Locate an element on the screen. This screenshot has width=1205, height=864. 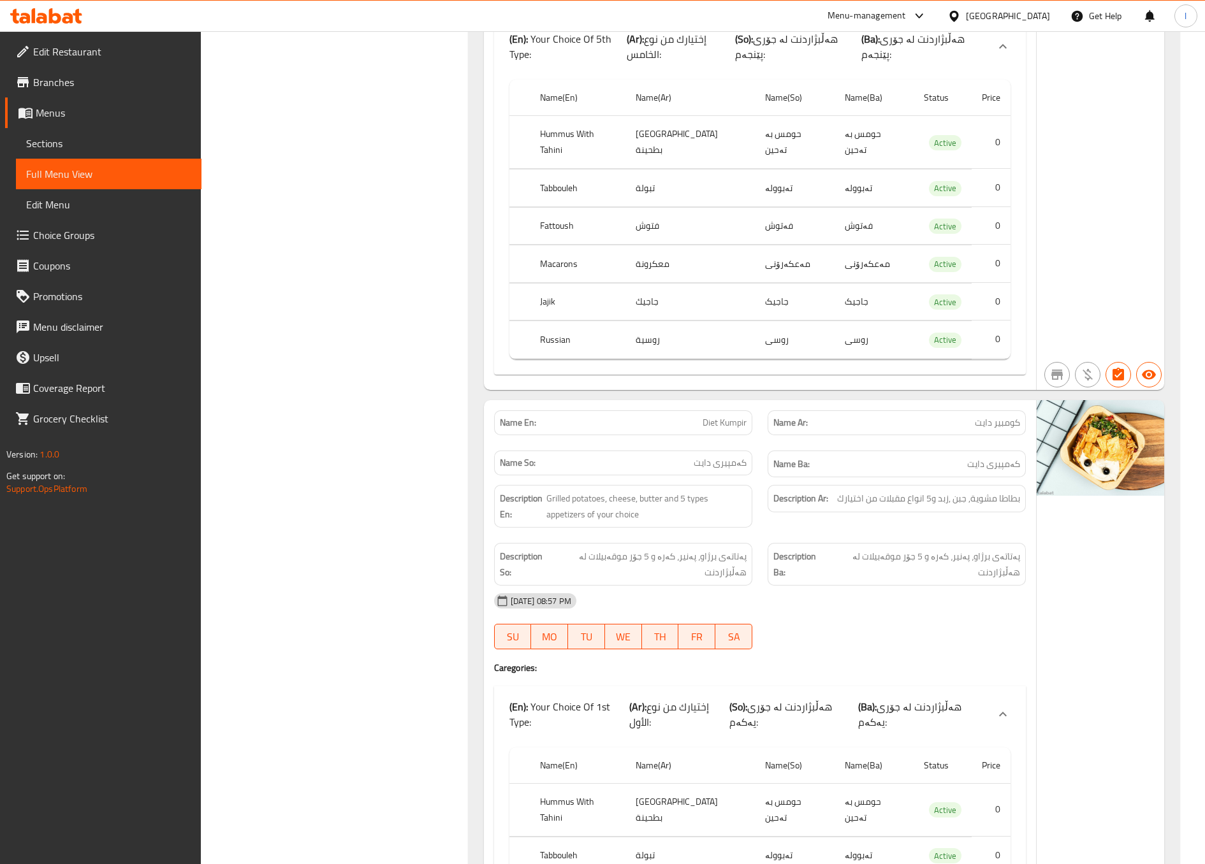
td: جاجیک is located at coordinates (794, 302).